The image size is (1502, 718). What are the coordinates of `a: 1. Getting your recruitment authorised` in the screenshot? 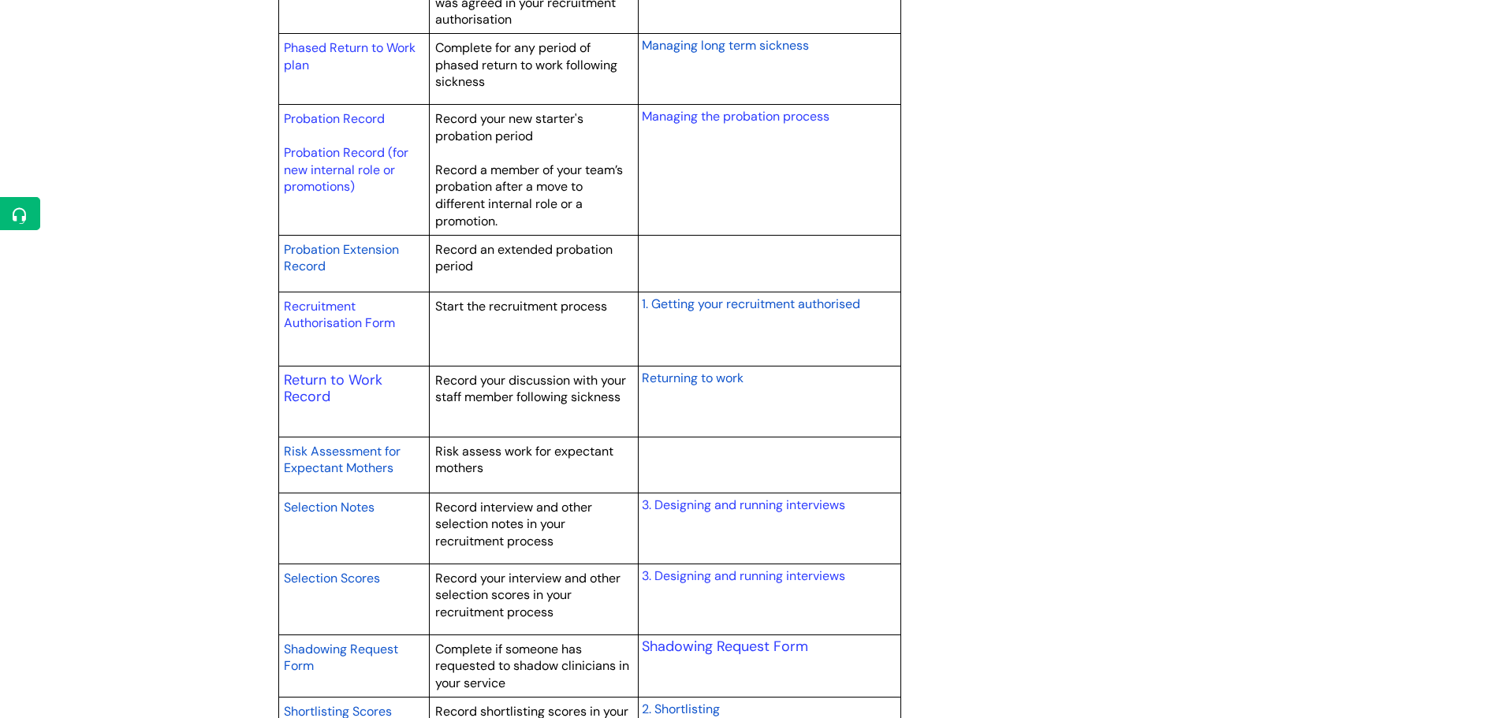 It's located at (750, 304).